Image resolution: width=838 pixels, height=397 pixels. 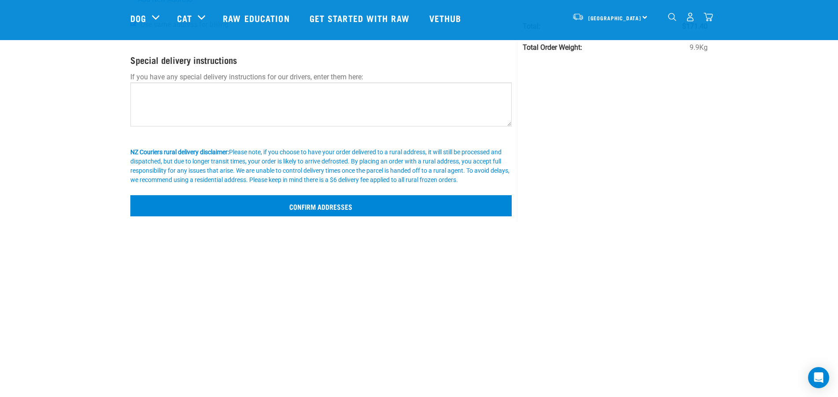 What do you see at coordinates (180, 152) in the screenshot?
I see `b: NZ Couriers rural delivery disclaimer:` at bounding box center [180, 152].